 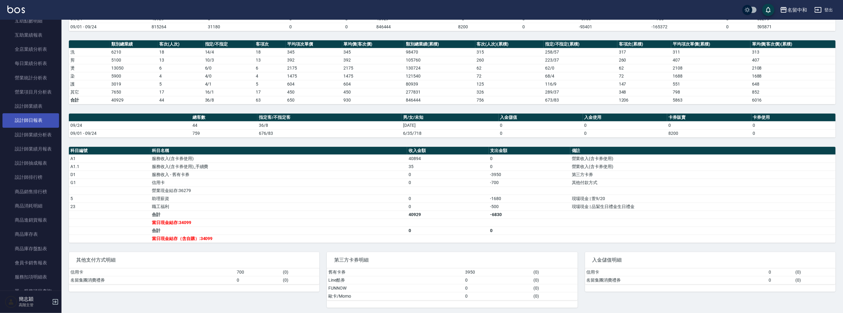 I want to click on td: 44, so click(x=180, y=100).